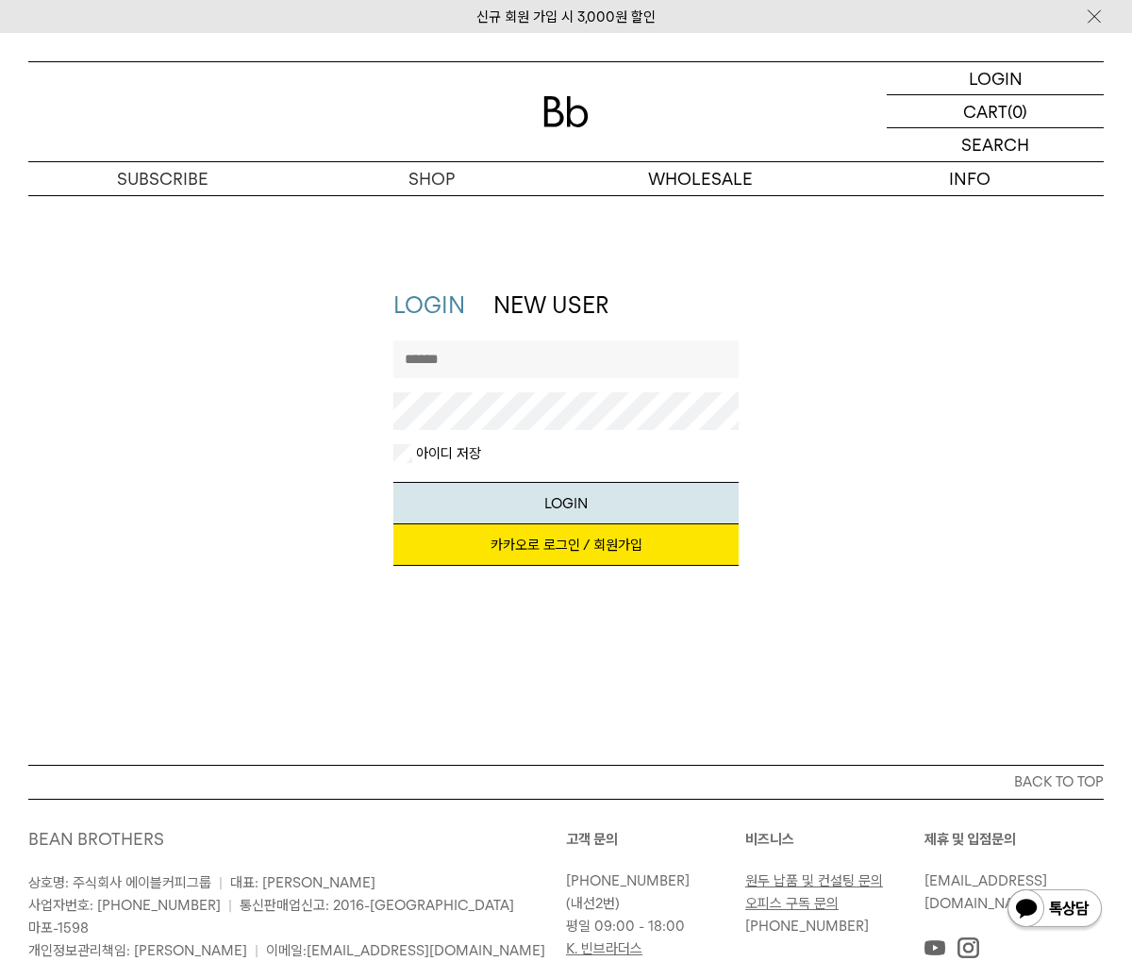 The image size is (1132, 961). I want to click on button: BACK TO TOP, so click(566, 782).